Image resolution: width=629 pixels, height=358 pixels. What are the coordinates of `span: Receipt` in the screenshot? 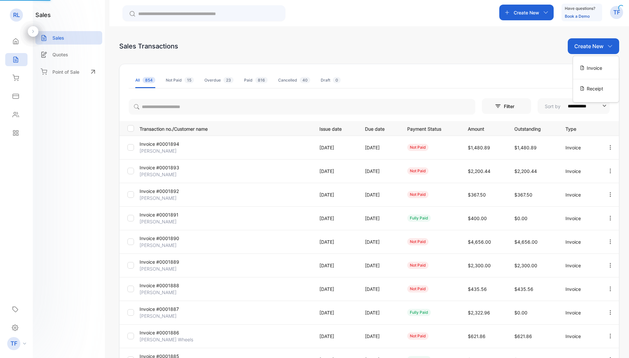 It's located at (595, 88).